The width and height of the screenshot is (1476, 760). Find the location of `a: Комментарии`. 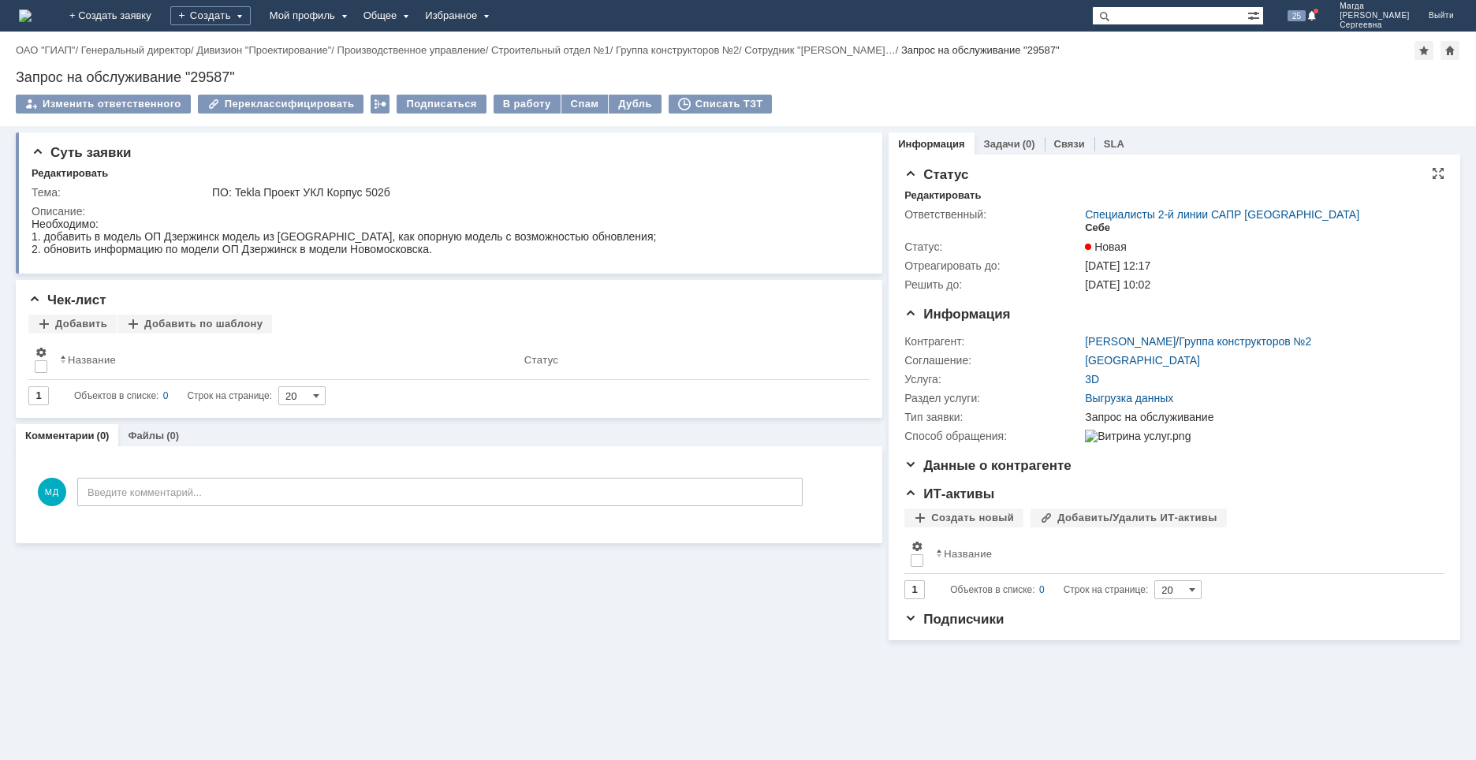

a: Комментарии is located at coordinates (60, 435).